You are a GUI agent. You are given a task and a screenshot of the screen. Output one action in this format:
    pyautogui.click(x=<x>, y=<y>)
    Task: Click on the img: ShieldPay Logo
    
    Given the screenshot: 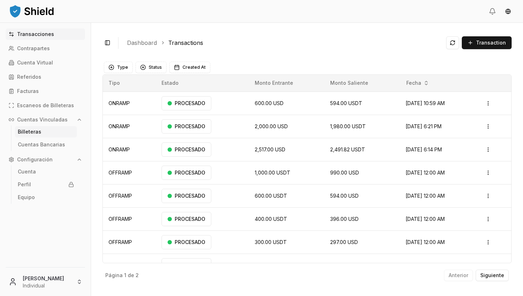 What is the action you would take?
    pyautogui.click(x=32, y=11)
    